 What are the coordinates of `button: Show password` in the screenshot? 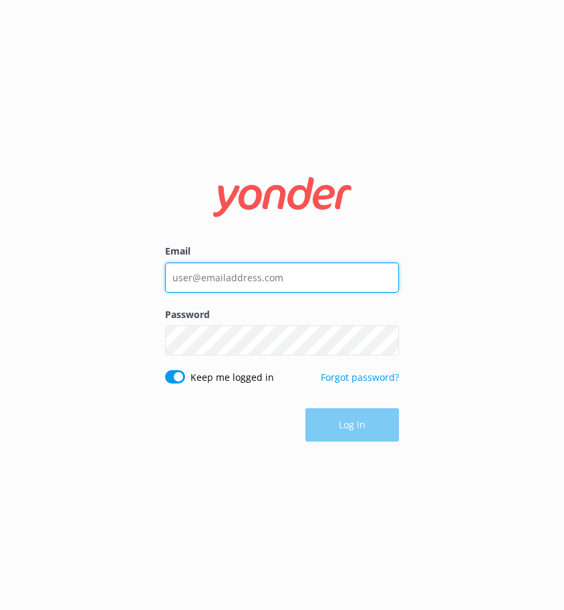 It's located at (385, 341).